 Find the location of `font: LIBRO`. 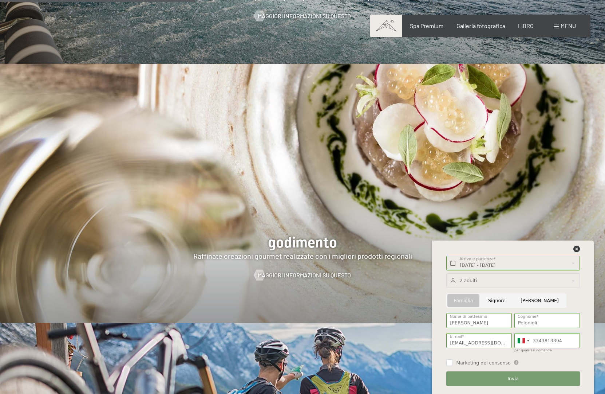

font: LIBRO is located at coordinates (526, 25).